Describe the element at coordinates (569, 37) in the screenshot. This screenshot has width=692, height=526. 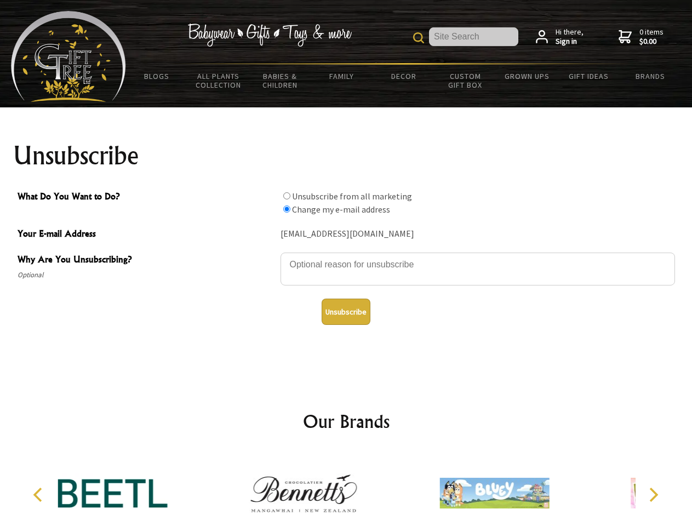
I see `span: Hi there,` at that location.